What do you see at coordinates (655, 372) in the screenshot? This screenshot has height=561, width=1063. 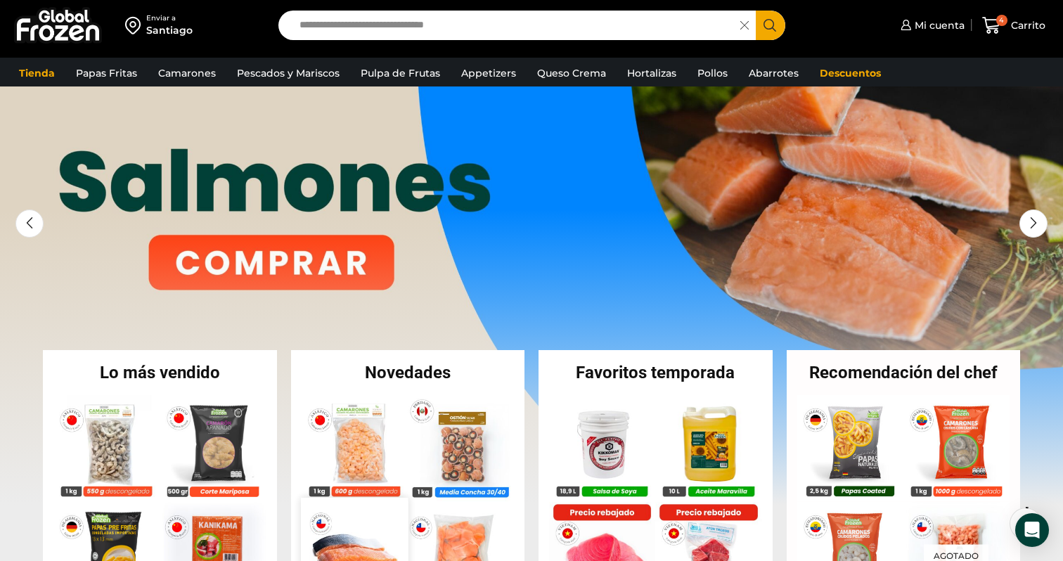 I see `h2: Favoritos temporada` at bounding box center [655, 372].